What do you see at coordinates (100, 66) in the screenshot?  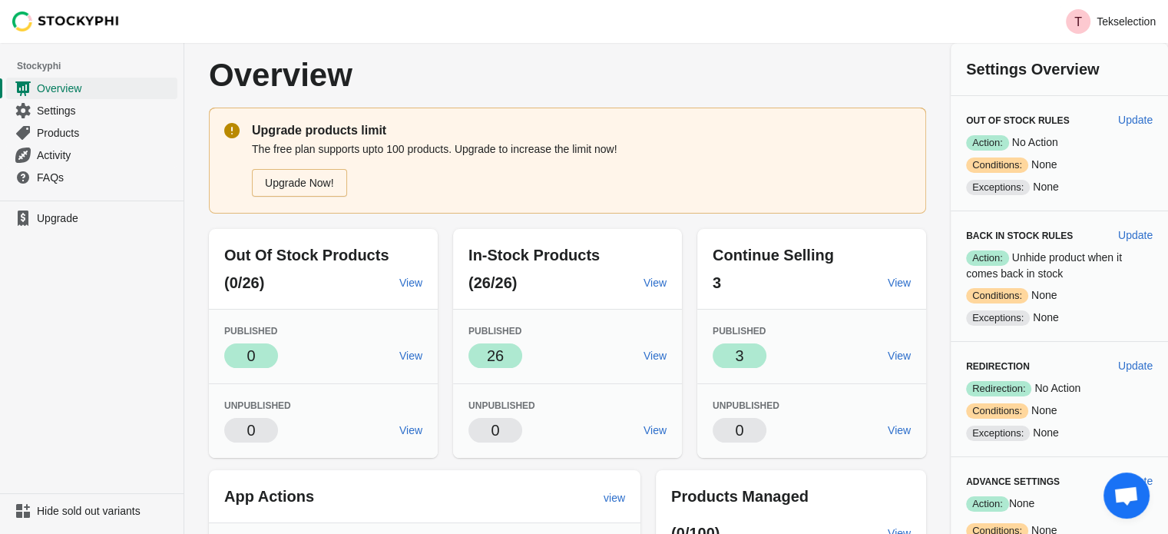 I see `span: Stockyphi` at bounding box center [100, 66].